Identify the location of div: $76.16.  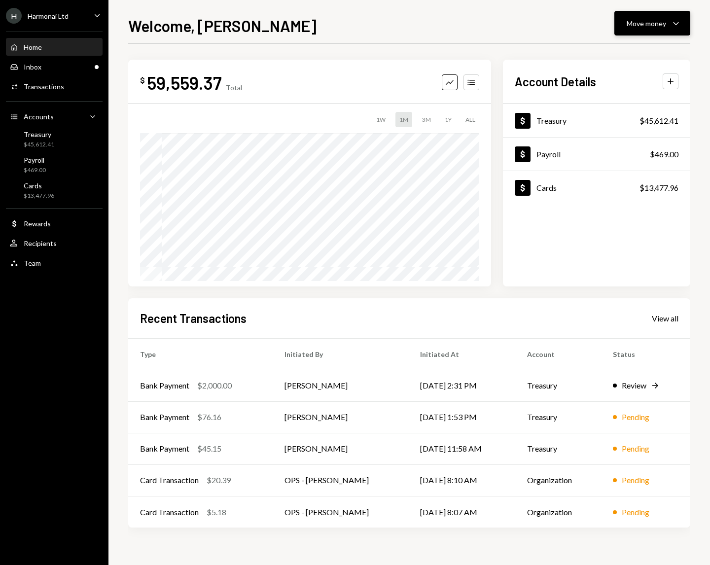
(209, 417).